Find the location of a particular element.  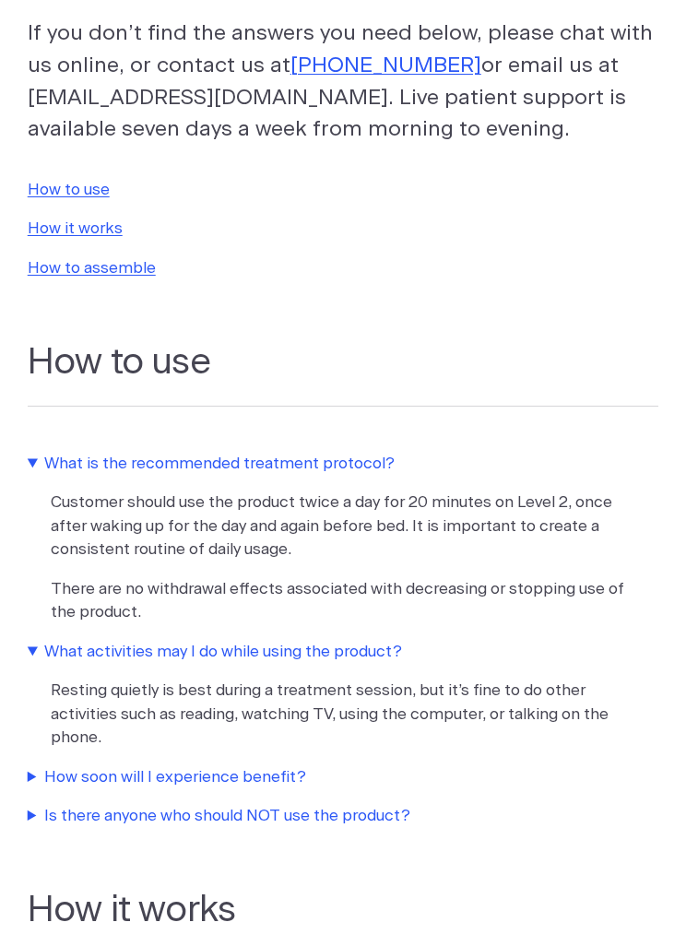

p: If you don’t find the answers you need below, please chat with us online, or contact us at or ema... is located at coordinates (343, 82).